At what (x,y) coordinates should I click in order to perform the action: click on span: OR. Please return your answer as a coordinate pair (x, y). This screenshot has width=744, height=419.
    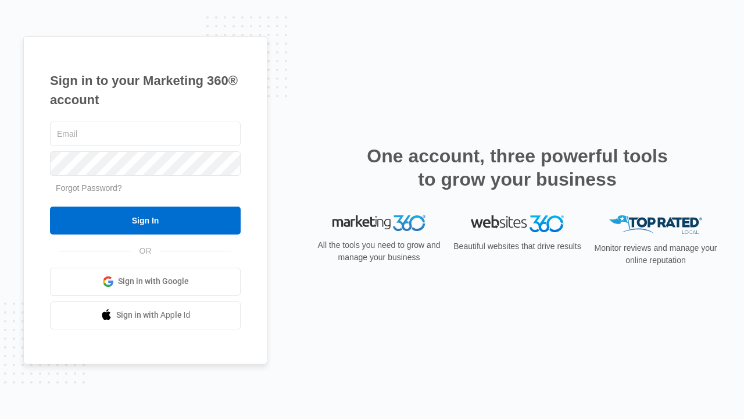
    Looking at the image, I should click on (145, 251).